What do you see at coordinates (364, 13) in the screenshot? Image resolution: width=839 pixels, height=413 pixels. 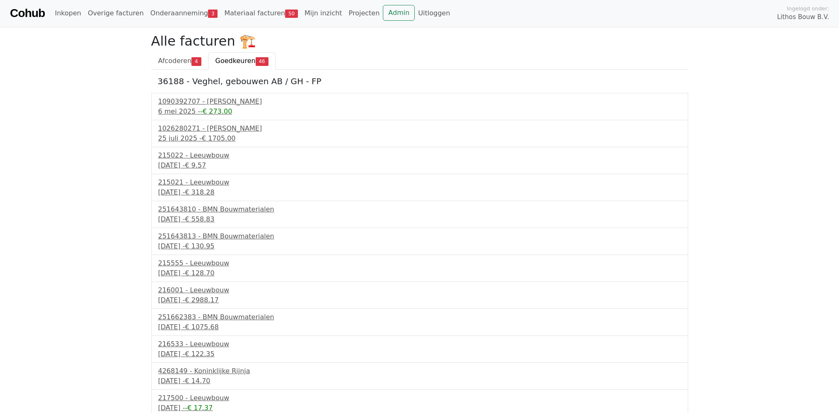 I see `a: Projecten` at bounding box center [364, 13].